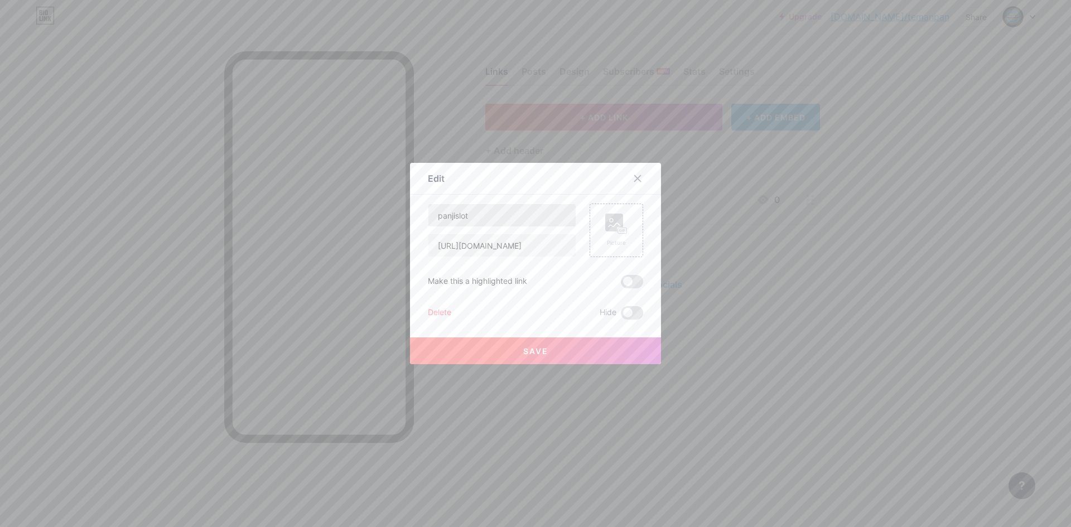 The width and height of the screenshot is (1071, 527). Describe the element at coordinates (502, 215) in the screenshot. I see `input: Title` at that location.